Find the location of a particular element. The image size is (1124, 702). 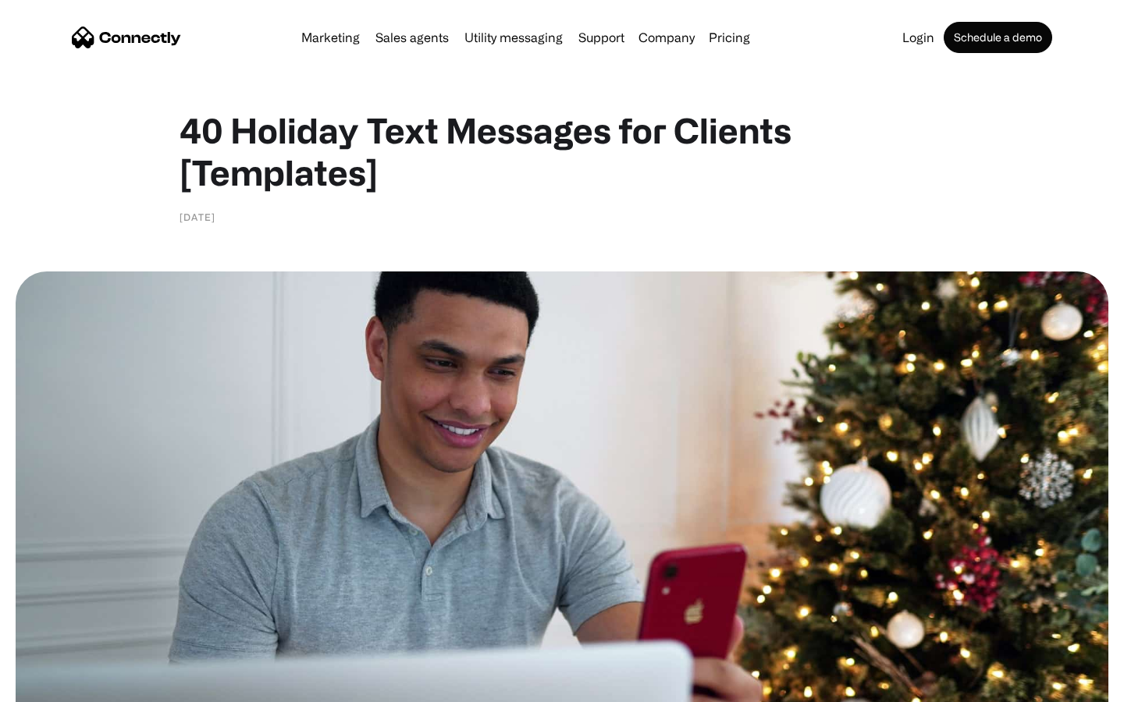

a: Pricing is located at coordinates (729, 37).